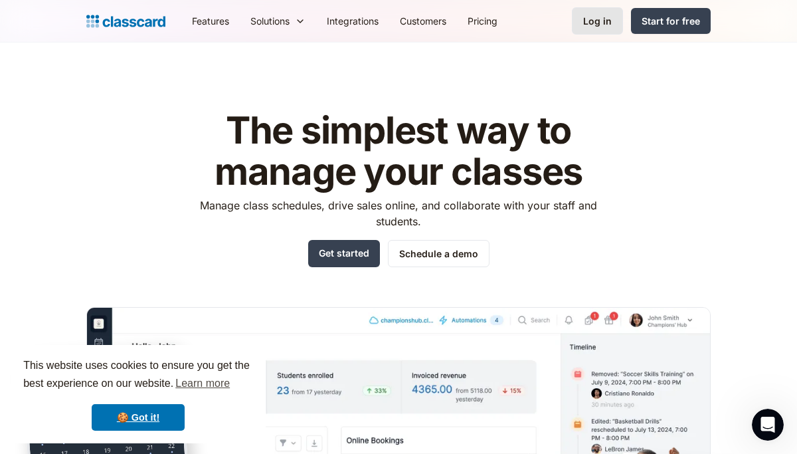 The height and width of the screenshot is (454, 797). I want to click on a: dismiss cookie message, so click(138, 417).